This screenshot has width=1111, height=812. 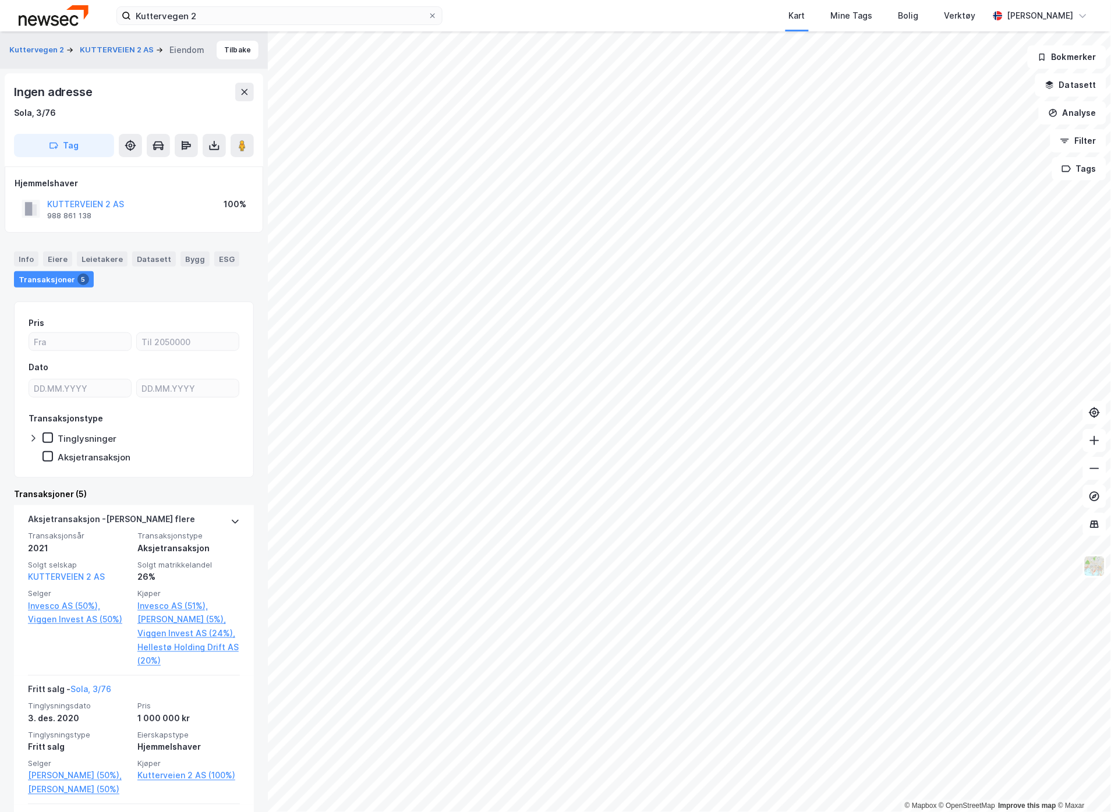 What do you see at coordinates (189, 719) in the screenshot?
I see `div: 1 000 000 kr` at bounding box center [189, 719].